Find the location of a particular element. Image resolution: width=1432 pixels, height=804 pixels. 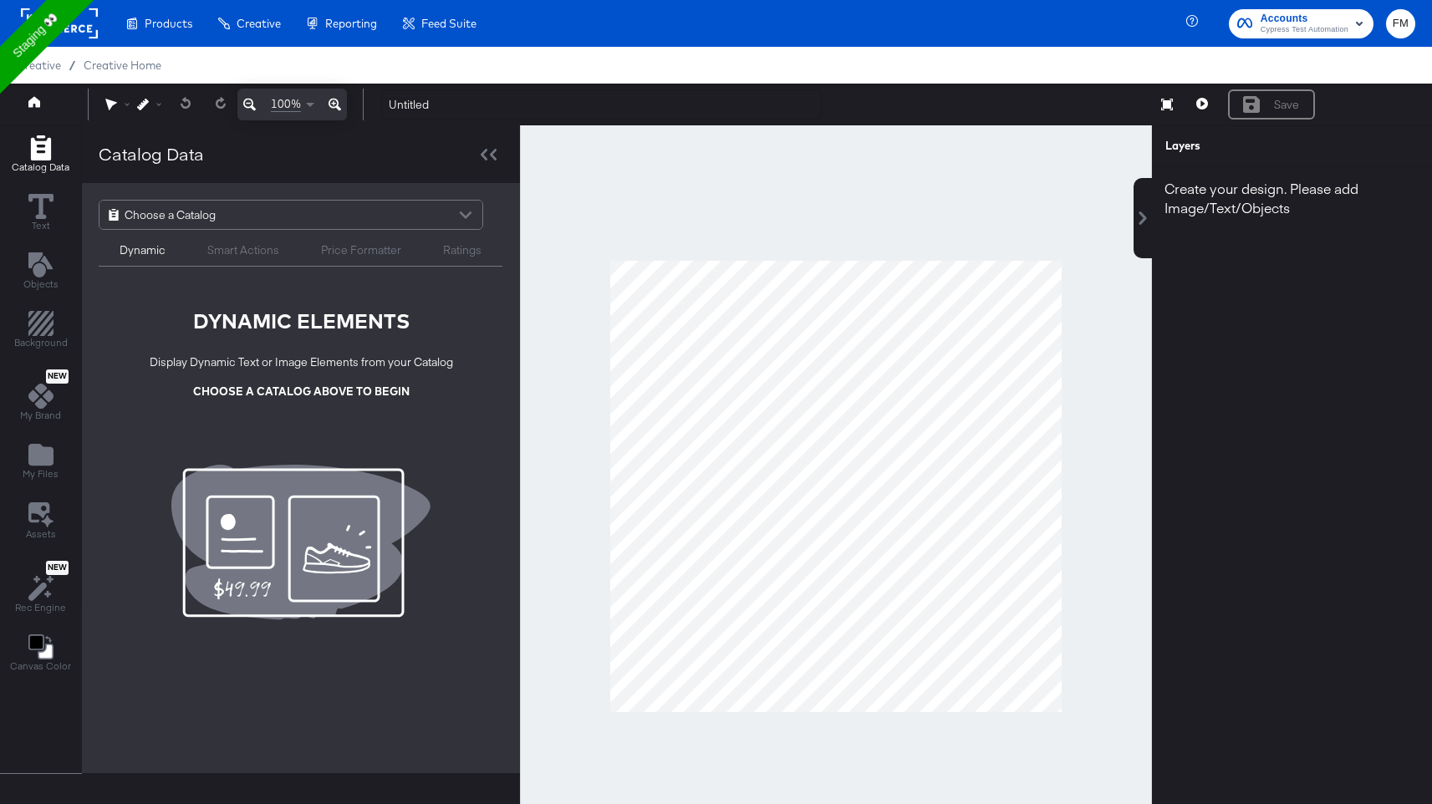

span: Choose a Catalog is located at coordinates (170, 215).